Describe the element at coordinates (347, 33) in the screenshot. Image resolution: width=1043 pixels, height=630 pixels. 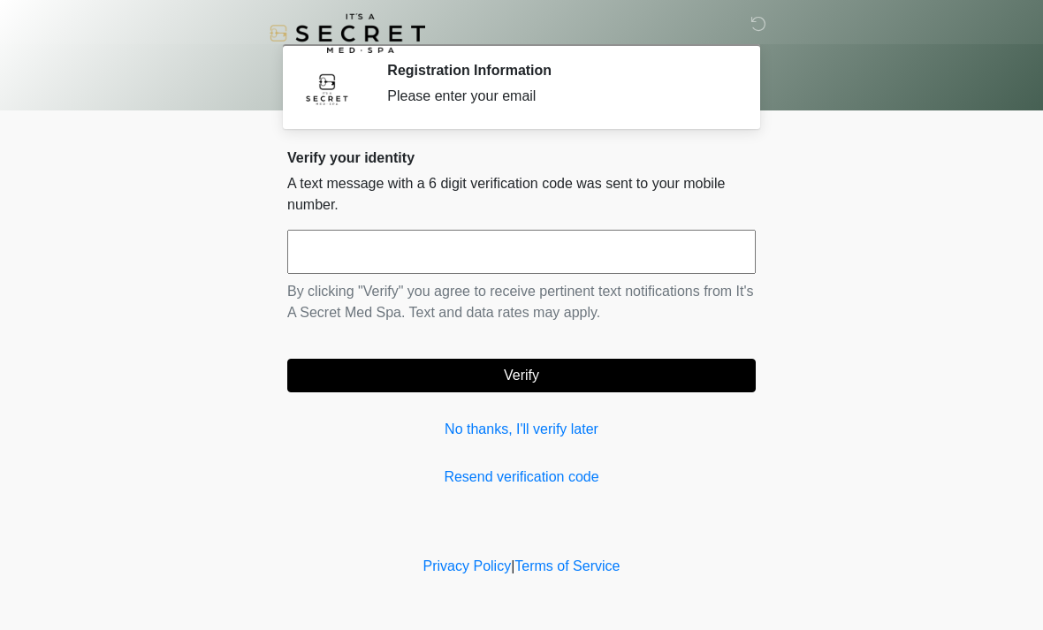
I see `img: It's A Secret Med Spa Logo` at that location.